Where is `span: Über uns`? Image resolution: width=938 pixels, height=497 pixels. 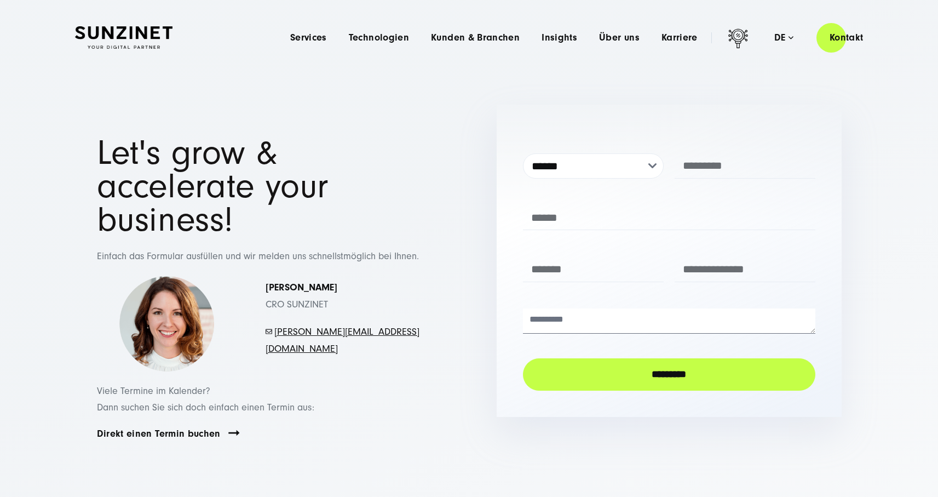 span: Über uns is located at coordinates (620, 38).